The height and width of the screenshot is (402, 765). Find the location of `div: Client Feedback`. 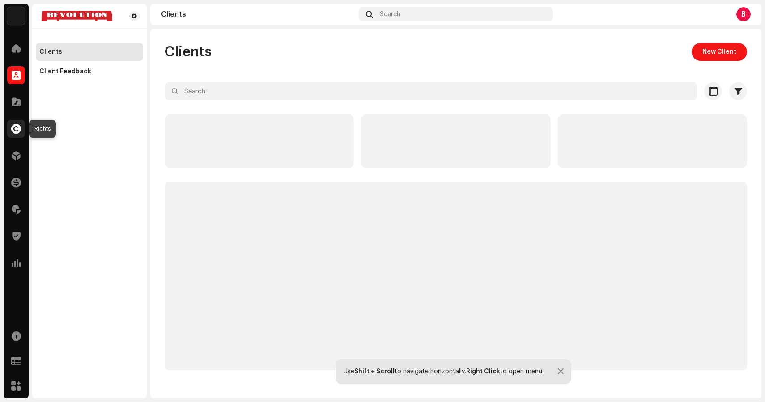

div: Client Feedback is located at coordinates (65, 72).